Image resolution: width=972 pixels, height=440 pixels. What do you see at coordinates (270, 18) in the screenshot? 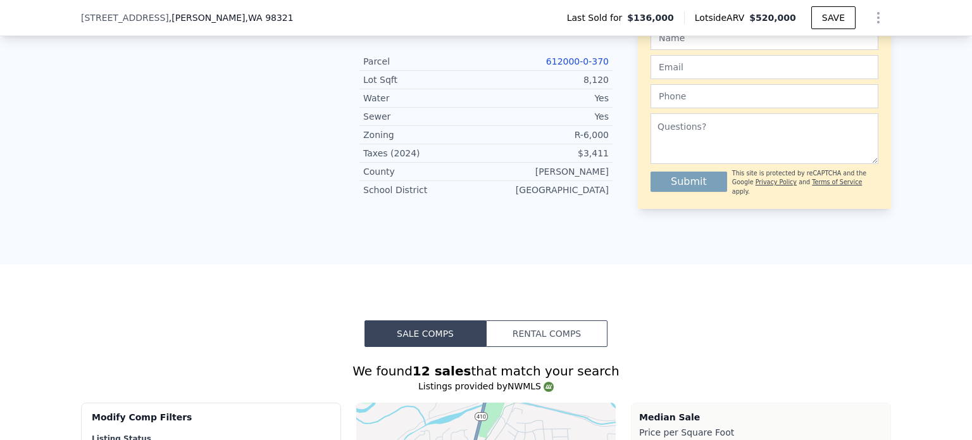
I see `span: , WA 98321` at bounding box center [270, 18].